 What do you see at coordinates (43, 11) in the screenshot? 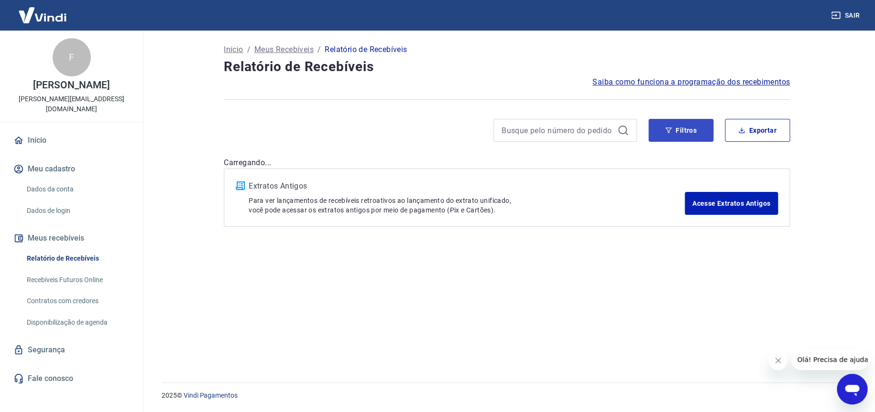
I see `span: Olá! Precisa de ajuda?` at bounding box center [43, 11].